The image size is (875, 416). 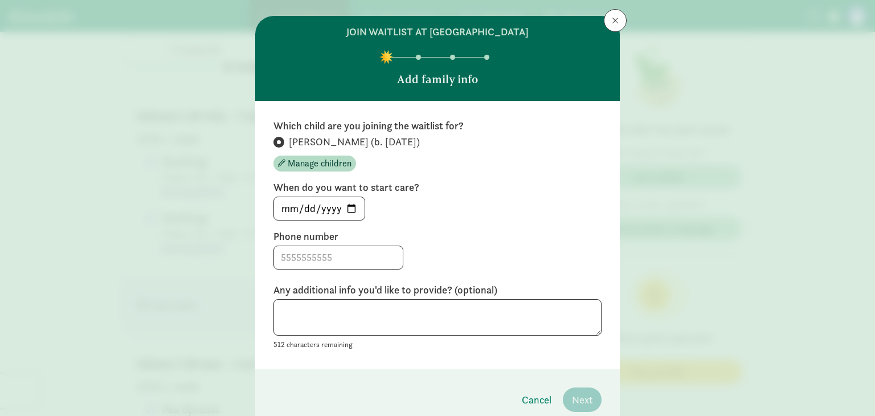 I want to click on span: Manage children, so click(x=319, y=163).